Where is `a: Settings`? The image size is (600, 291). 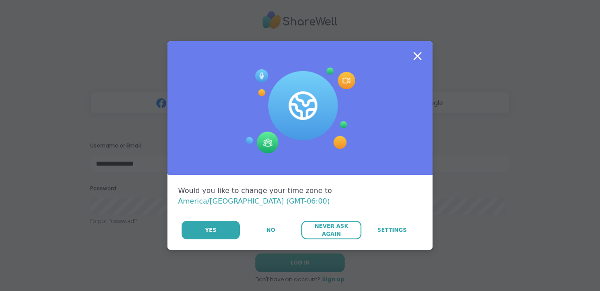 a: Settings is located at coordinates (392, 230).